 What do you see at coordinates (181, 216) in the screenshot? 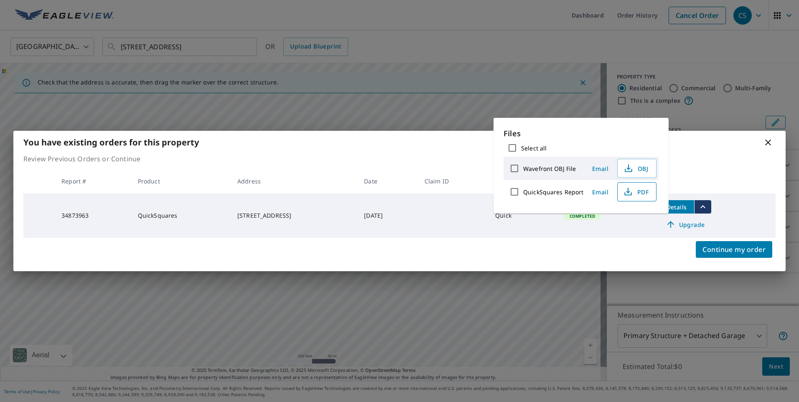
I see `td: QuickSquares` at bounding box center [181, 216].